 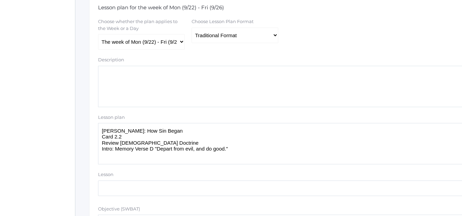 I want to click on label: Lesson, so click(x=106, y=175).